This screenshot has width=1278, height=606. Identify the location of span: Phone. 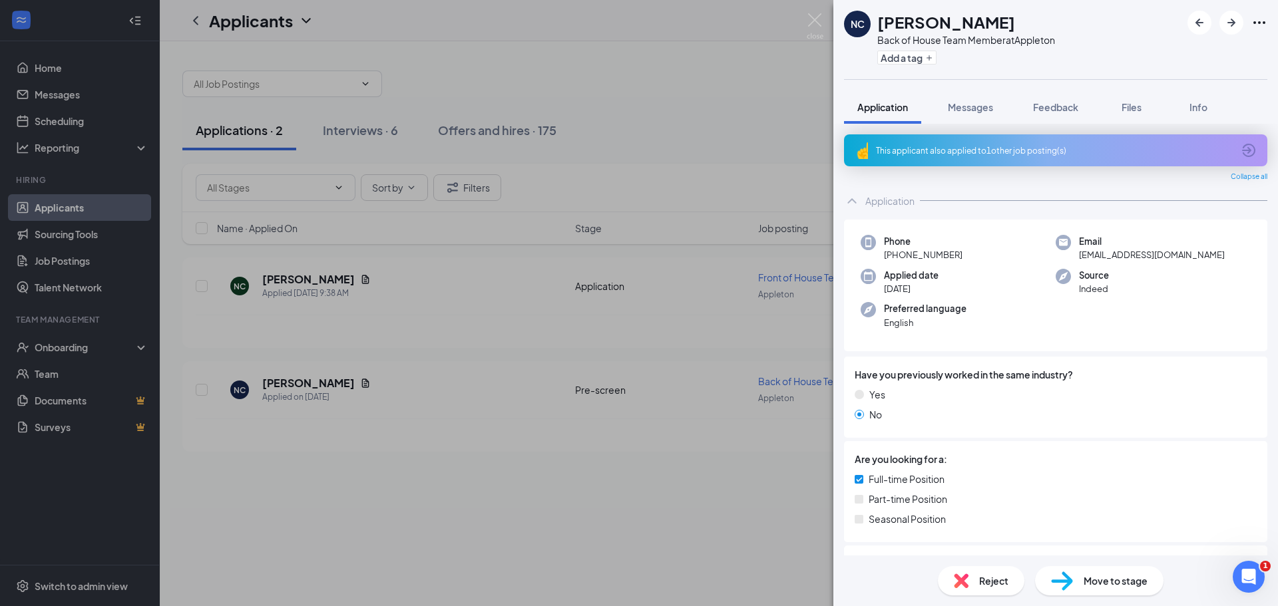
(923, 242).